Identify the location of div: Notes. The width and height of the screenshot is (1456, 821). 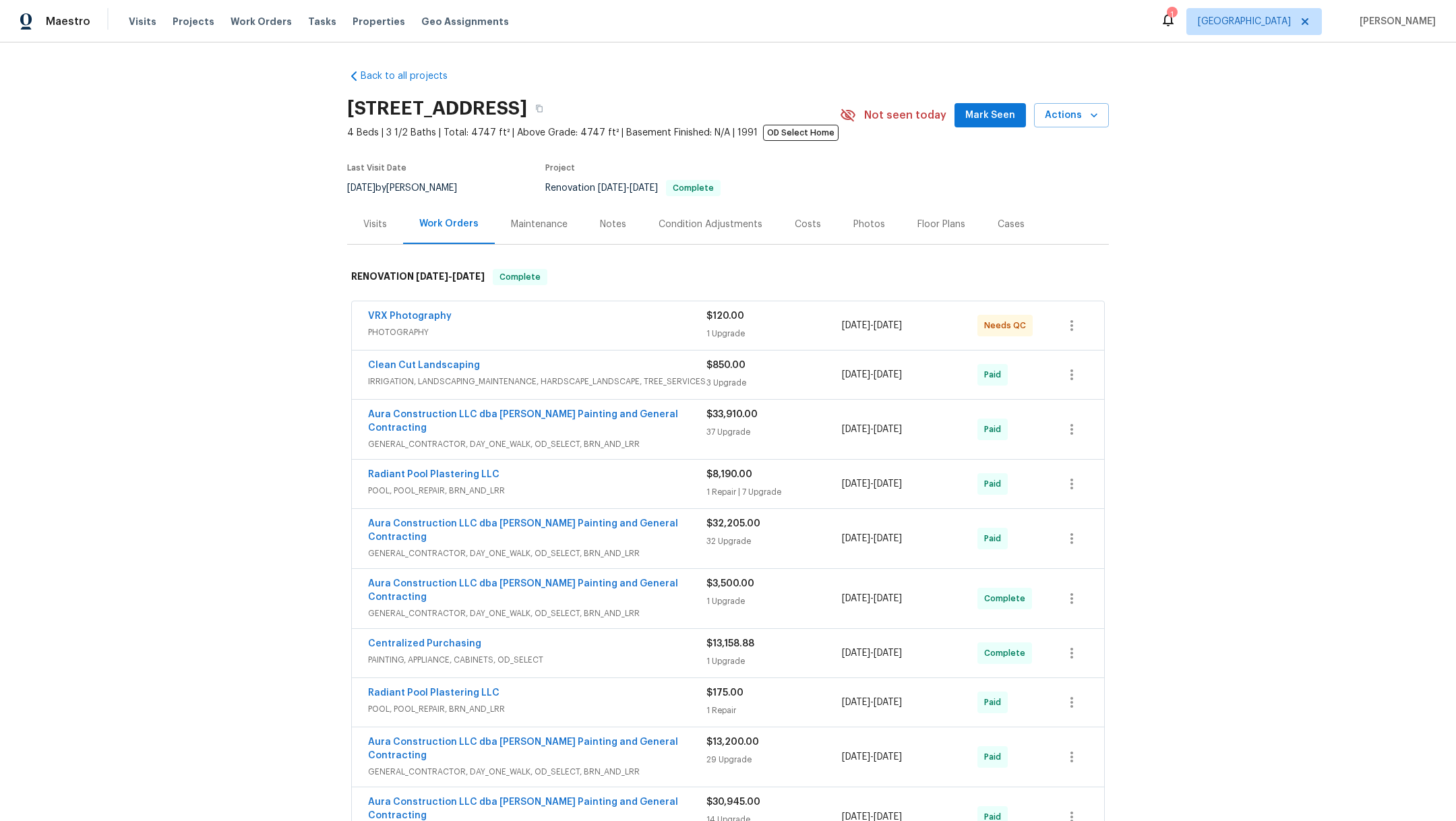
(613, 224).